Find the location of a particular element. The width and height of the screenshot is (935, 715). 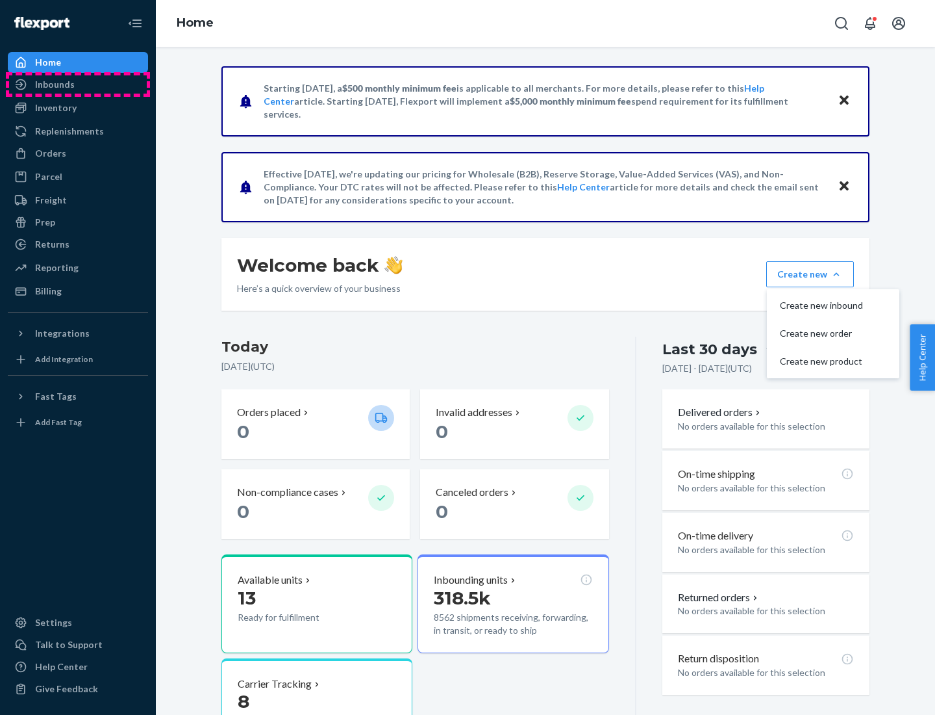

p: Canceled orders is located at coordinates (472, 492).